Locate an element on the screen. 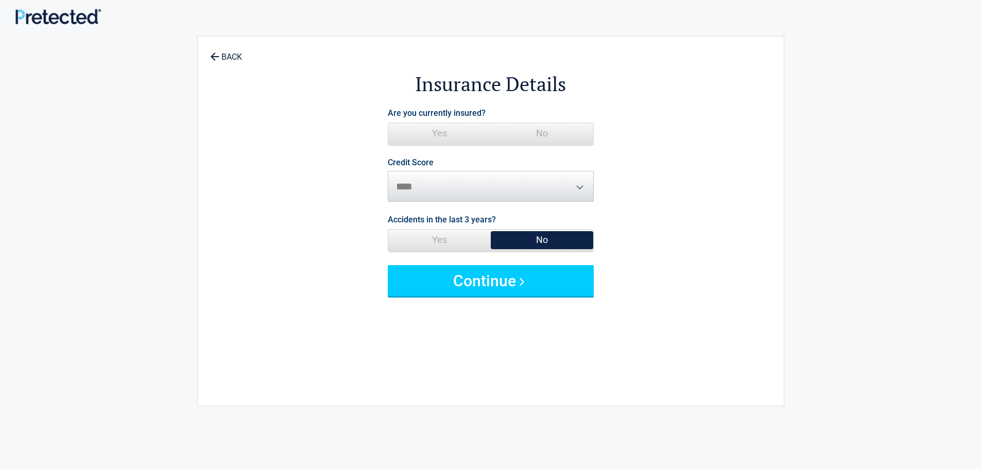  img: Main Logo is located at coordinates (58, 16).